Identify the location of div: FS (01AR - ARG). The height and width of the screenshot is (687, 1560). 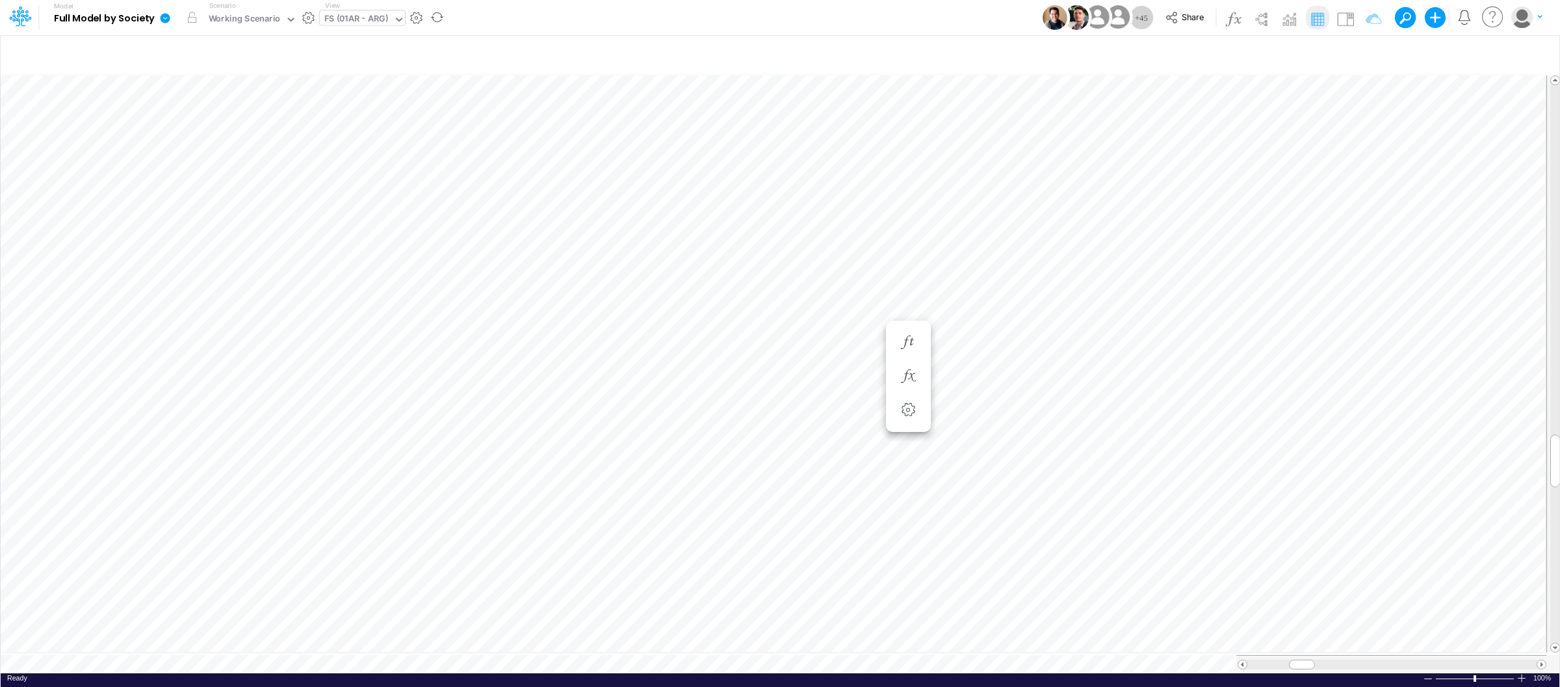
(356, 20).